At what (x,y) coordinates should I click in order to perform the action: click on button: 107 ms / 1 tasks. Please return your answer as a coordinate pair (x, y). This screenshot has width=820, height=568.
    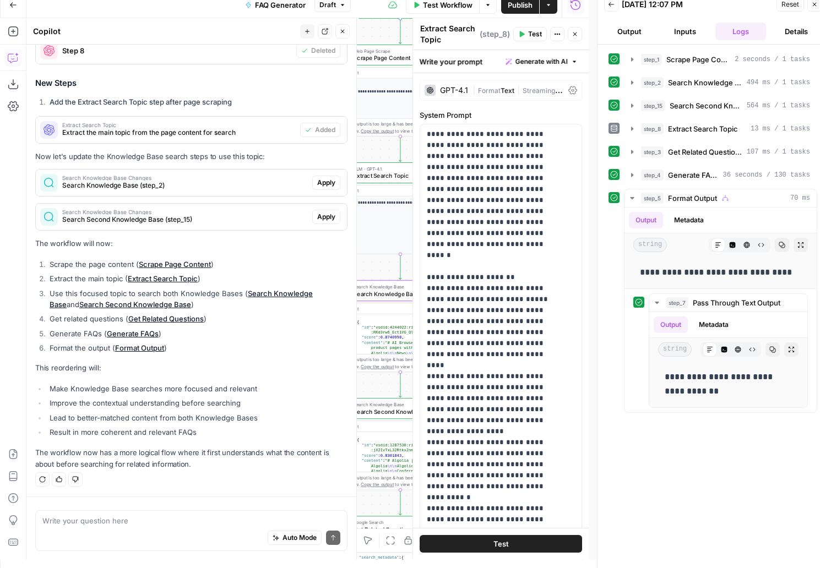
    Looking at the image, I should click on (720, 152).